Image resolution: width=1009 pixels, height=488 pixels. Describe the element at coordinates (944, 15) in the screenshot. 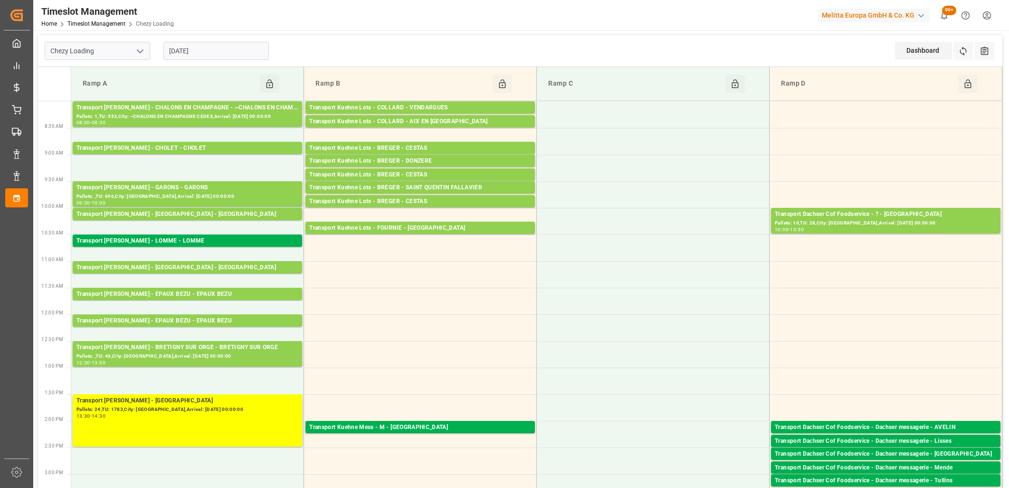

I see `button: show 100 new notifications` at that location.